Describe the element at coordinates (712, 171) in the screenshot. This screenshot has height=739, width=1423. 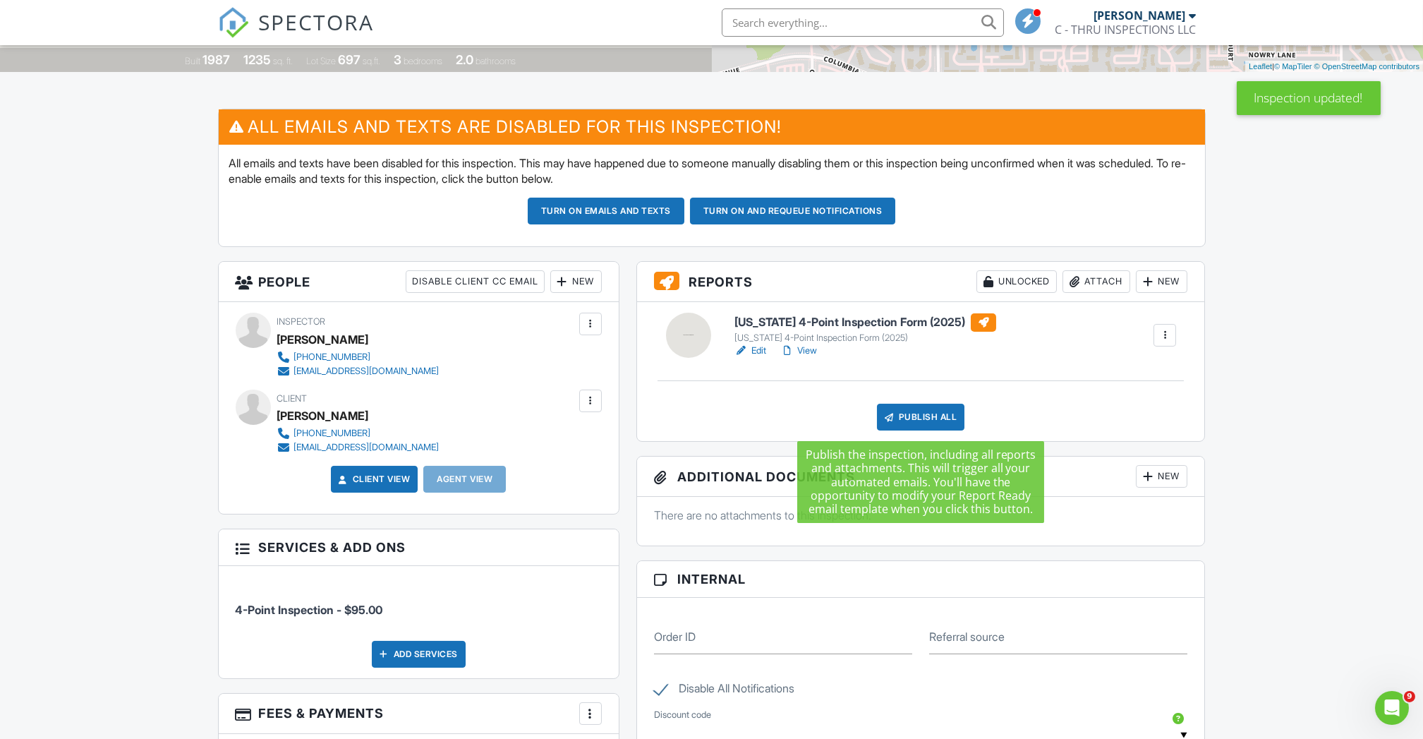
I see `p: All emails and texts have been disabled for this inspection. This may have happened due to someon...` at that location.